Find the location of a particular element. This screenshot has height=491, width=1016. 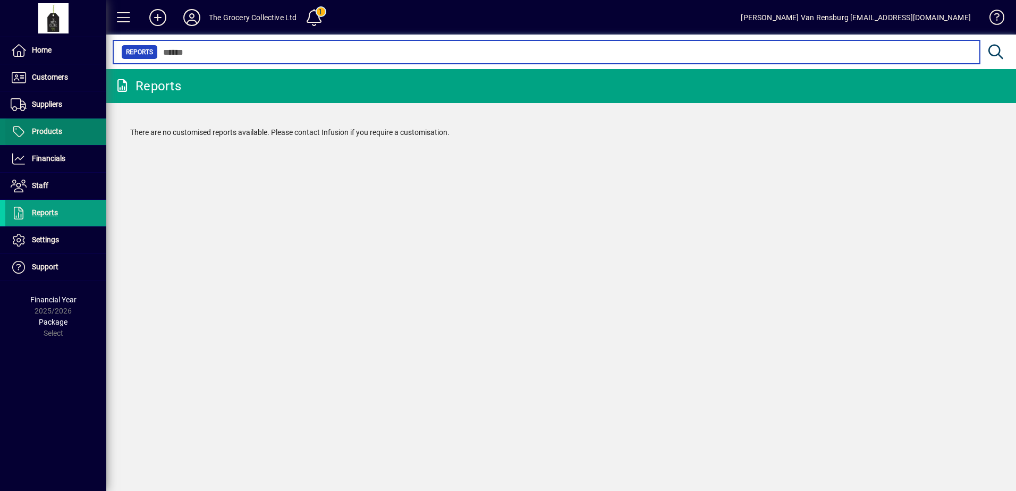

span: Suppliers is located at coordinates (47, 104).